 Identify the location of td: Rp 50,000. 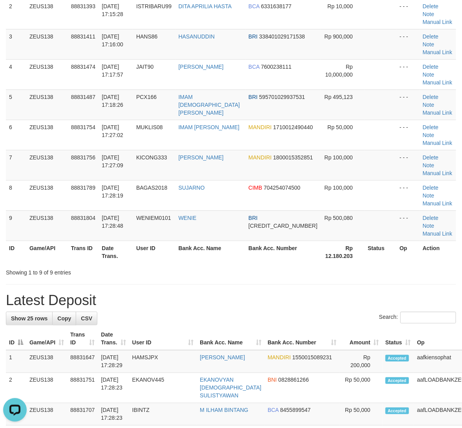
(361, 388).